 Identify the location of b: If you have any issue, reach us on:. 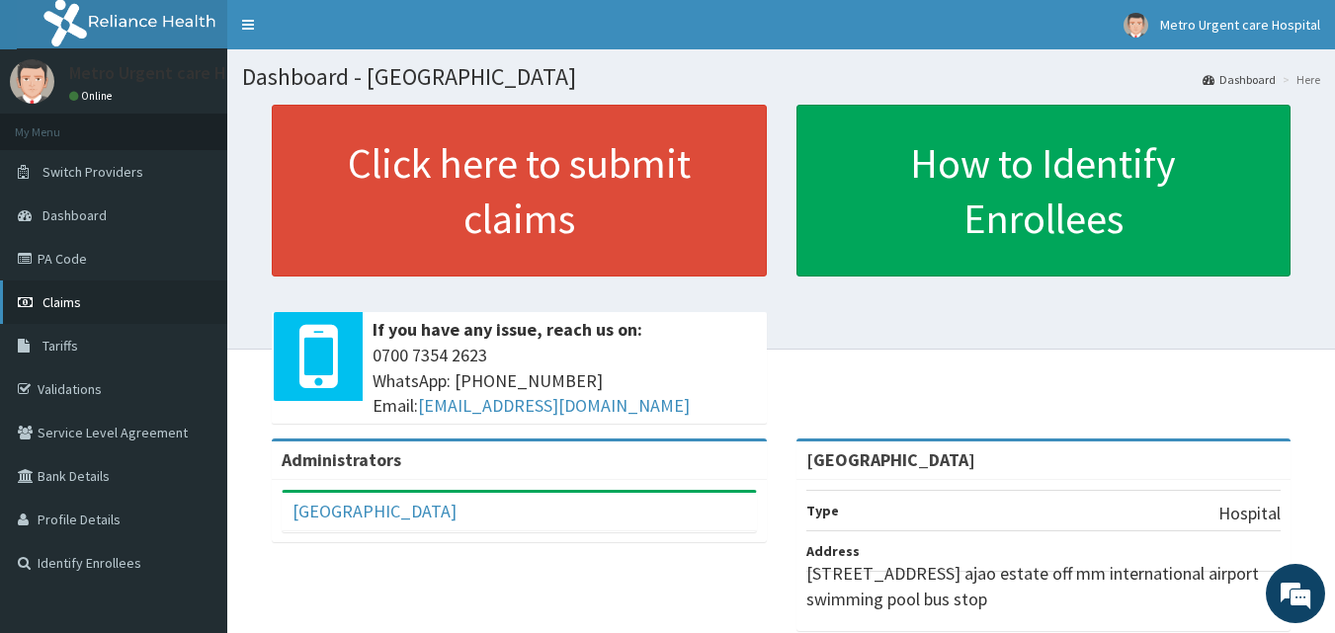
(507, 329).